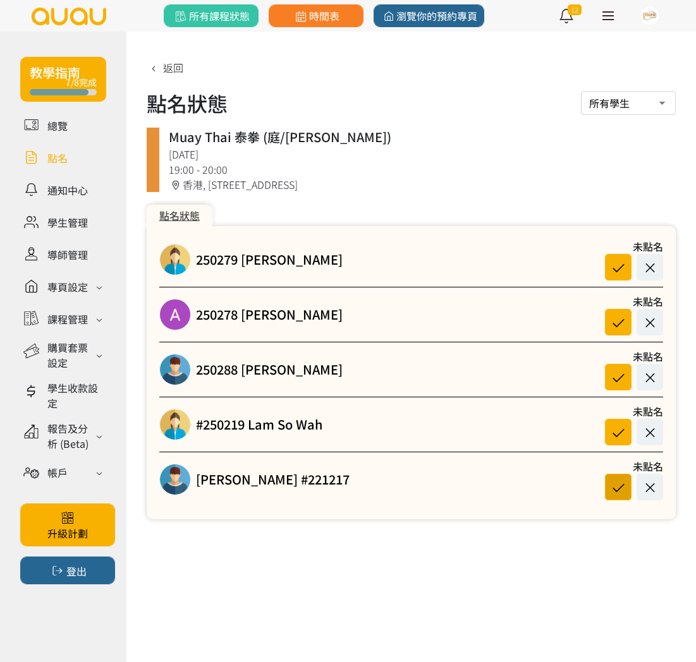  What do you see at coordinates (68, 287) in the screenshot?
I see `div: 專頁設定` at bounding box center [68, 287].